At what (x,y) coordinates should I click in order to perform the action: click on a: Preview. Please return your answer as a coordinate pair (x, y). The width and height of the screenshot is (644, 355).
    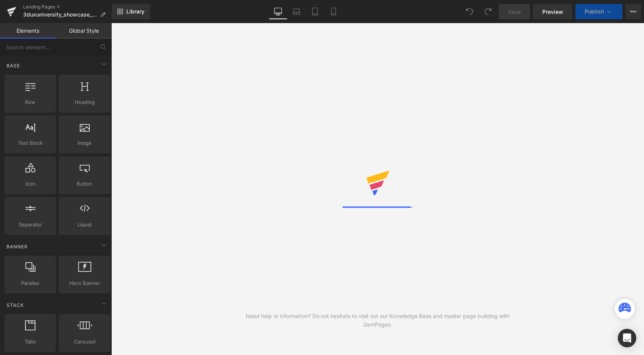
    Looking at the image, I should click on (552, 12).